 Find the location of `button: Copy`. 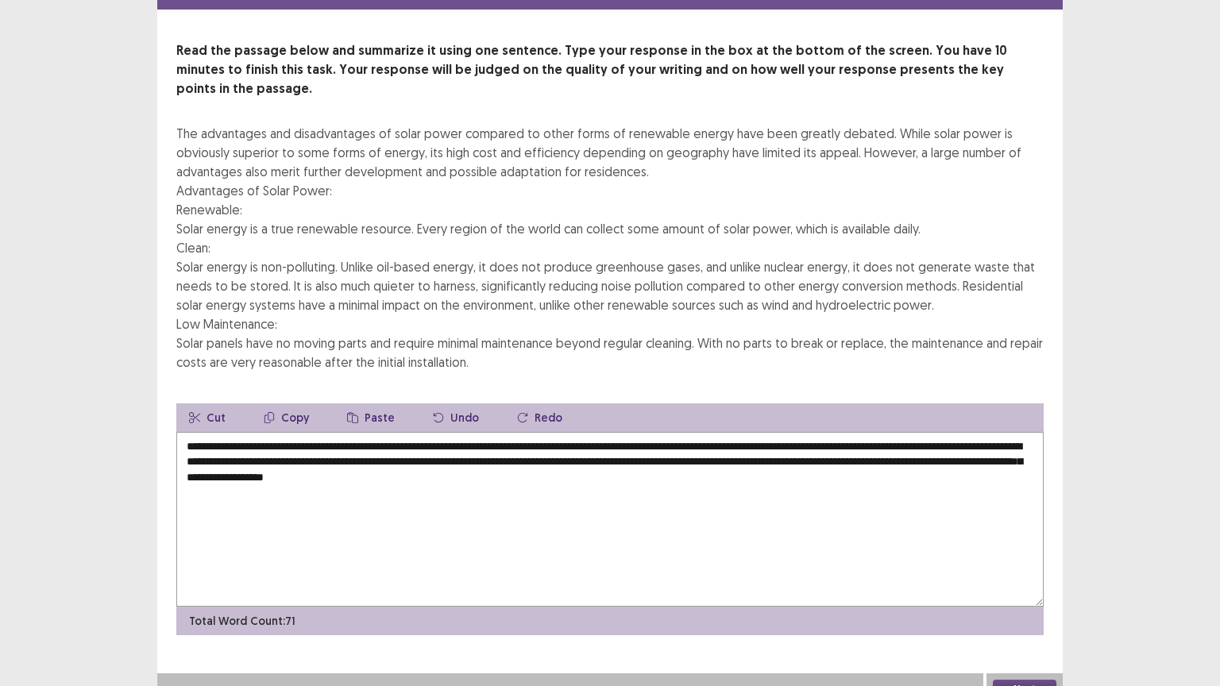

button: Copy is located at coordinates (286, 418).